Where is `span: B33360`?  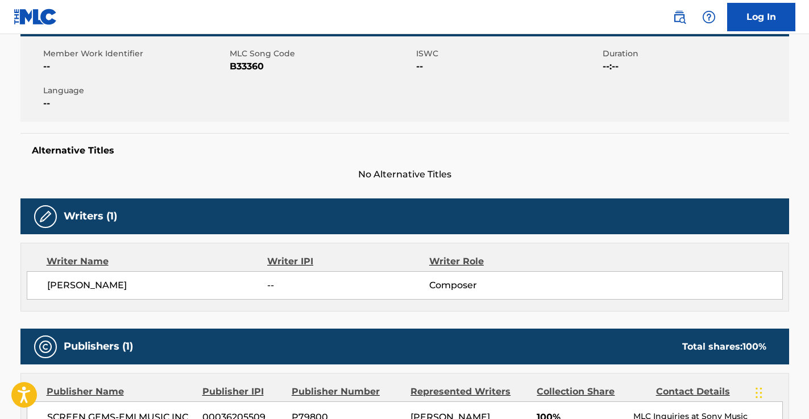
span: B33360 is located at coordinates (321, 66).